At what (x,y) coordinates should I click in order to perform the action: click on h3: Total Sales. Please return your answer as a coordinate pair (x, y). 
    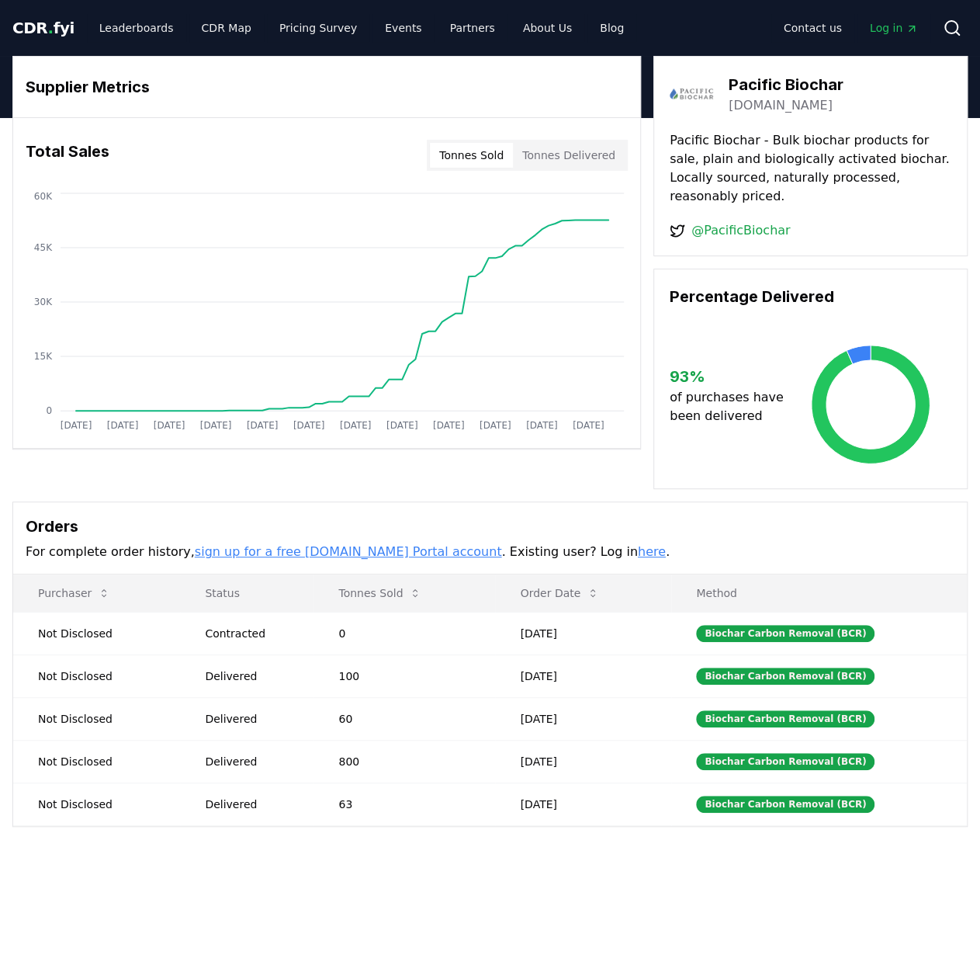
    Looking at the image, I should click on (68, 155).